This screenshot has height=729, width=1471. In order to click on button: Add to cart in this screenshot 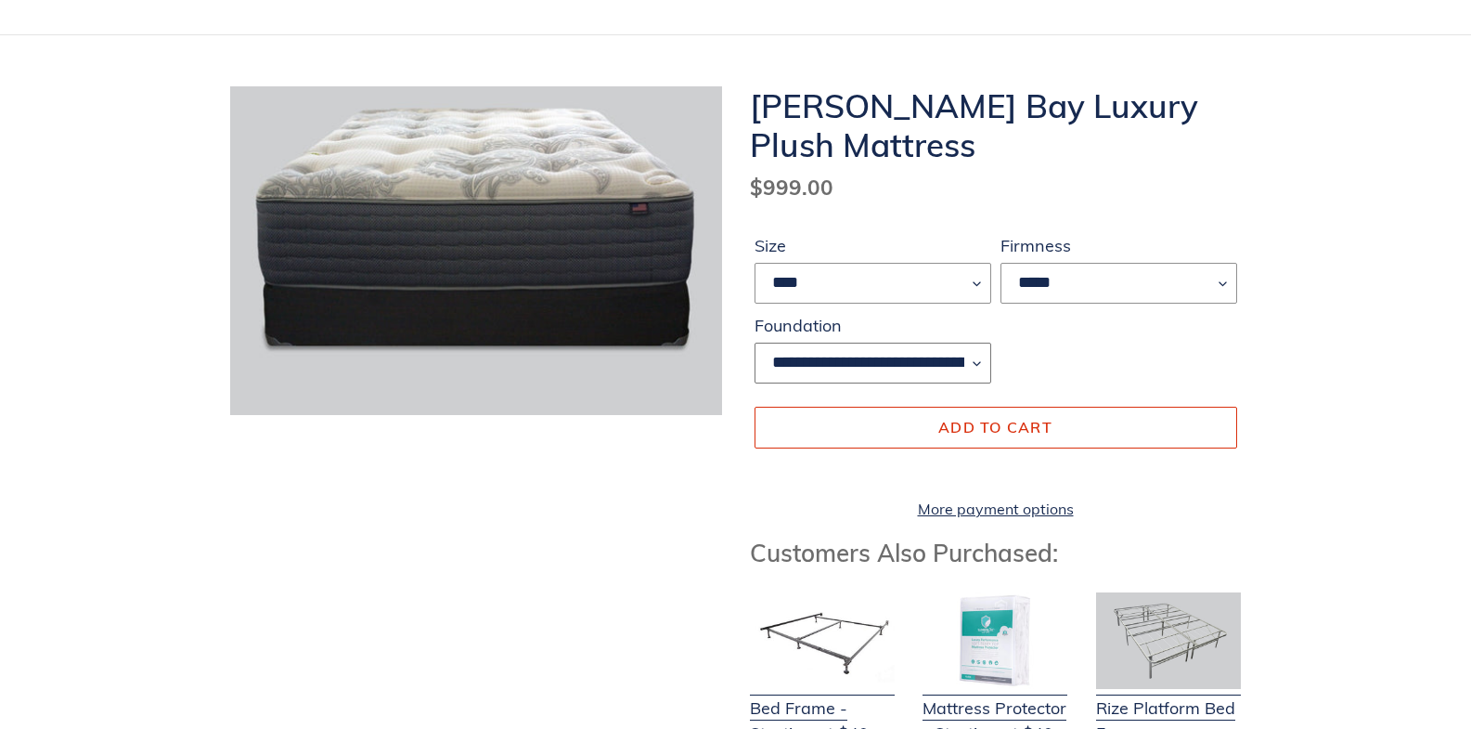, I will do `click(996, 427)`.